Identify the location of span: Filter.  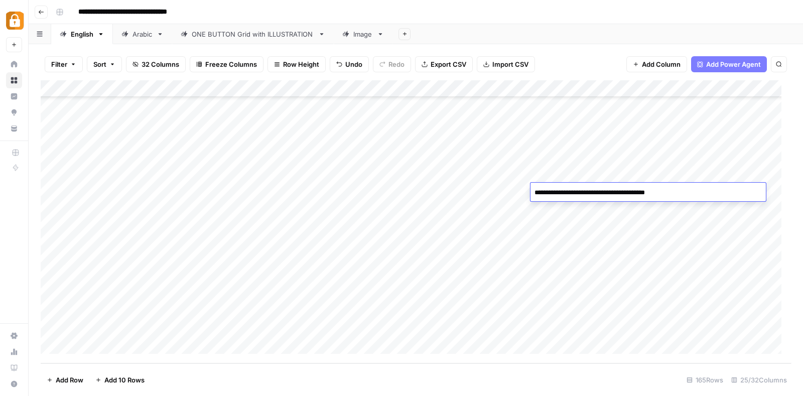
(59, 64).